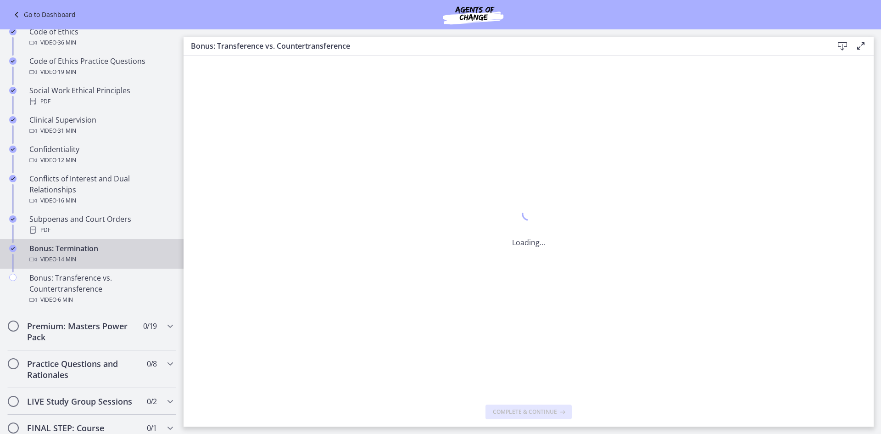 The height and width of the screenshot is (434, 881). I want to click on span: · 31 min, so click(66, 131).